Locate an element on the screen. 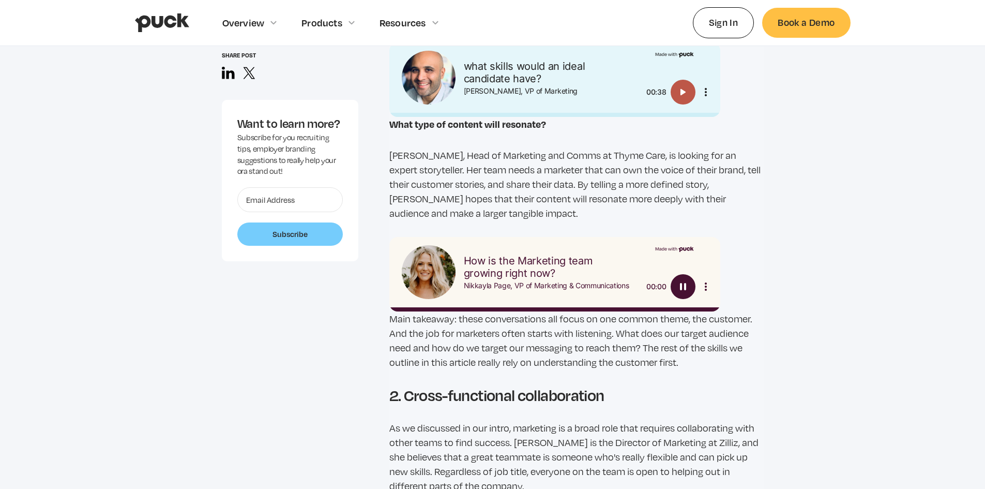 This screenshot has height=489, width=985. div: Nikkayla Page, VP of Marketing & Communications is located at coordinates (549, 285).